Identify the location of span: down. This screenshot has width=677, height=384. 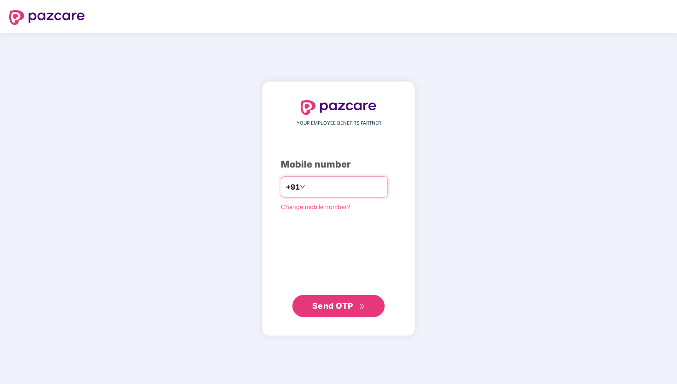
(303, 187).